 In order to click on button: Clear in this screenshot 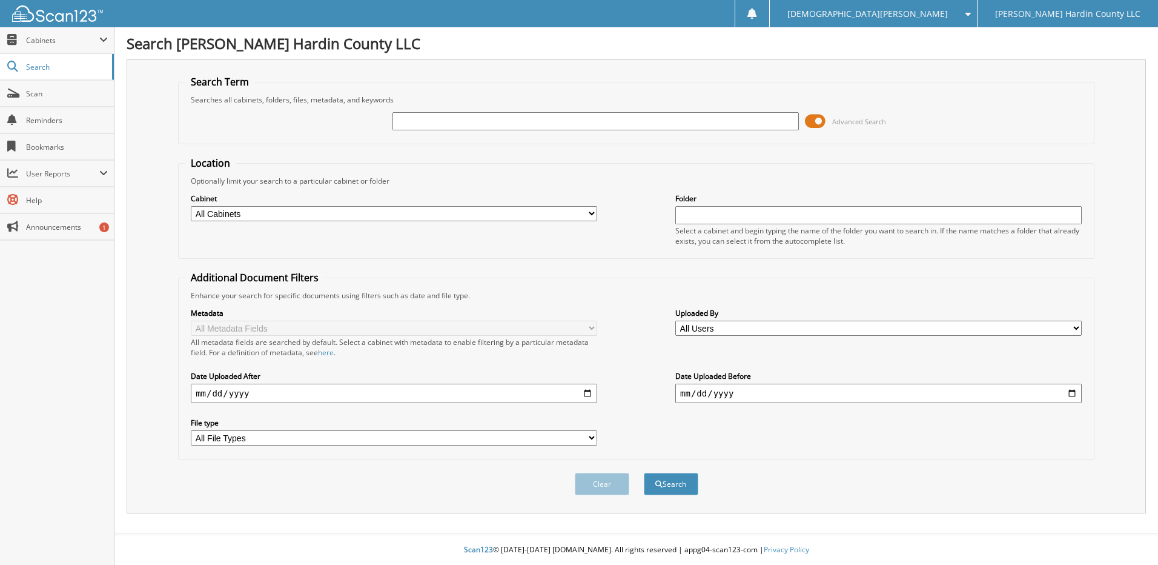, I will do `click(602, 483)`.